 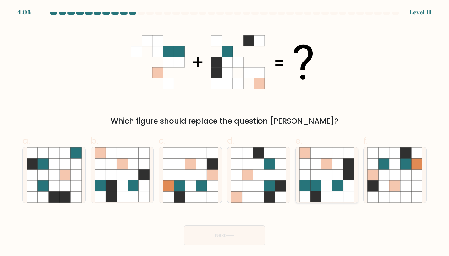 What do you see at coordinates (95, 140) in the screenshot?
I see `span: b.` at bounding box center [95, 140].